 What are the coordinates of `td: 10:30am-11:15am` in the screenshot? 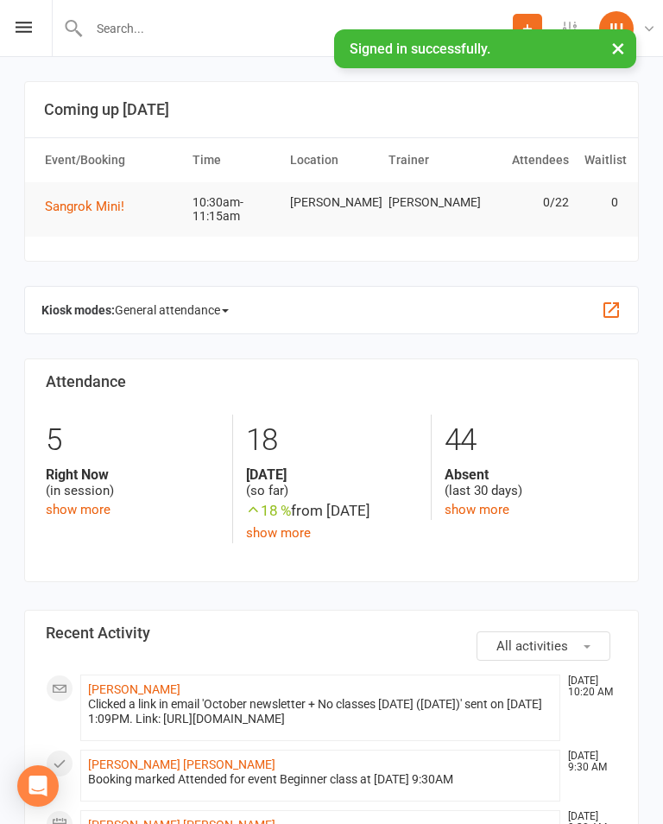 It's located at (234, 209).